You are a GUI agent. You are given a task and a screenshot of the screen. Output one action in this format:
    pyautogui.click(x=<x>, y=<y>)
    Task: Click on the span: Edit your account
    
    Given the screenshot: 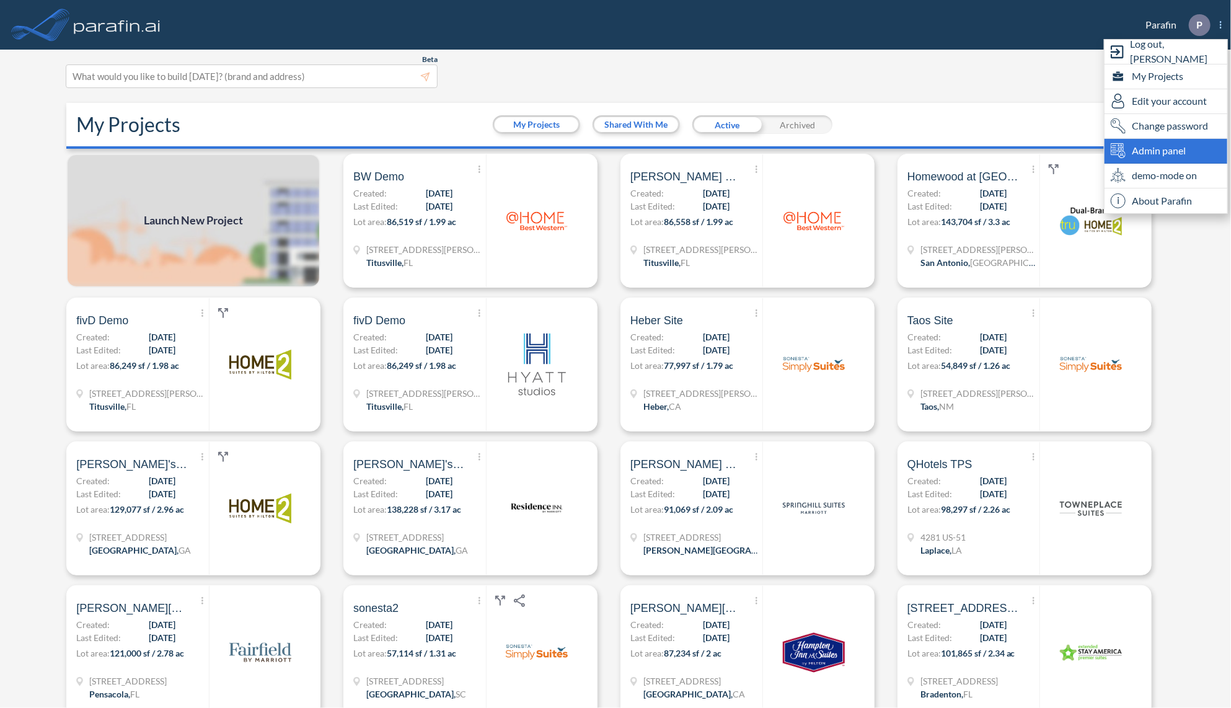 What is the action you would take?
    pyautogui.click(x=1169, y=101)
    